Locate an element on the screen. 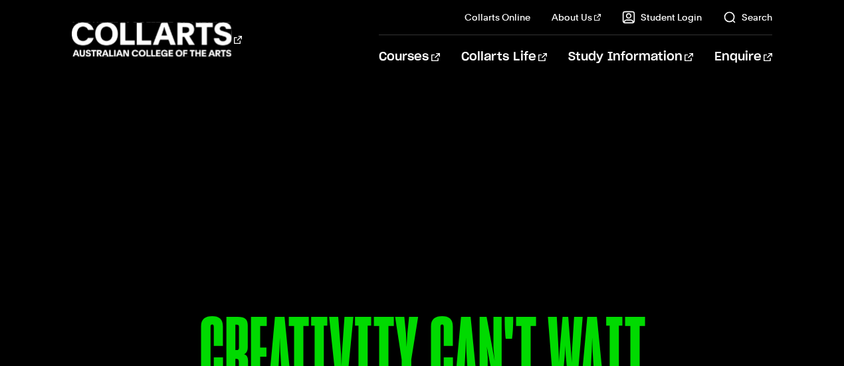 The height and width of the screenshot is (366, 844). div: Go to homepage is located at coordinates (157, 39).